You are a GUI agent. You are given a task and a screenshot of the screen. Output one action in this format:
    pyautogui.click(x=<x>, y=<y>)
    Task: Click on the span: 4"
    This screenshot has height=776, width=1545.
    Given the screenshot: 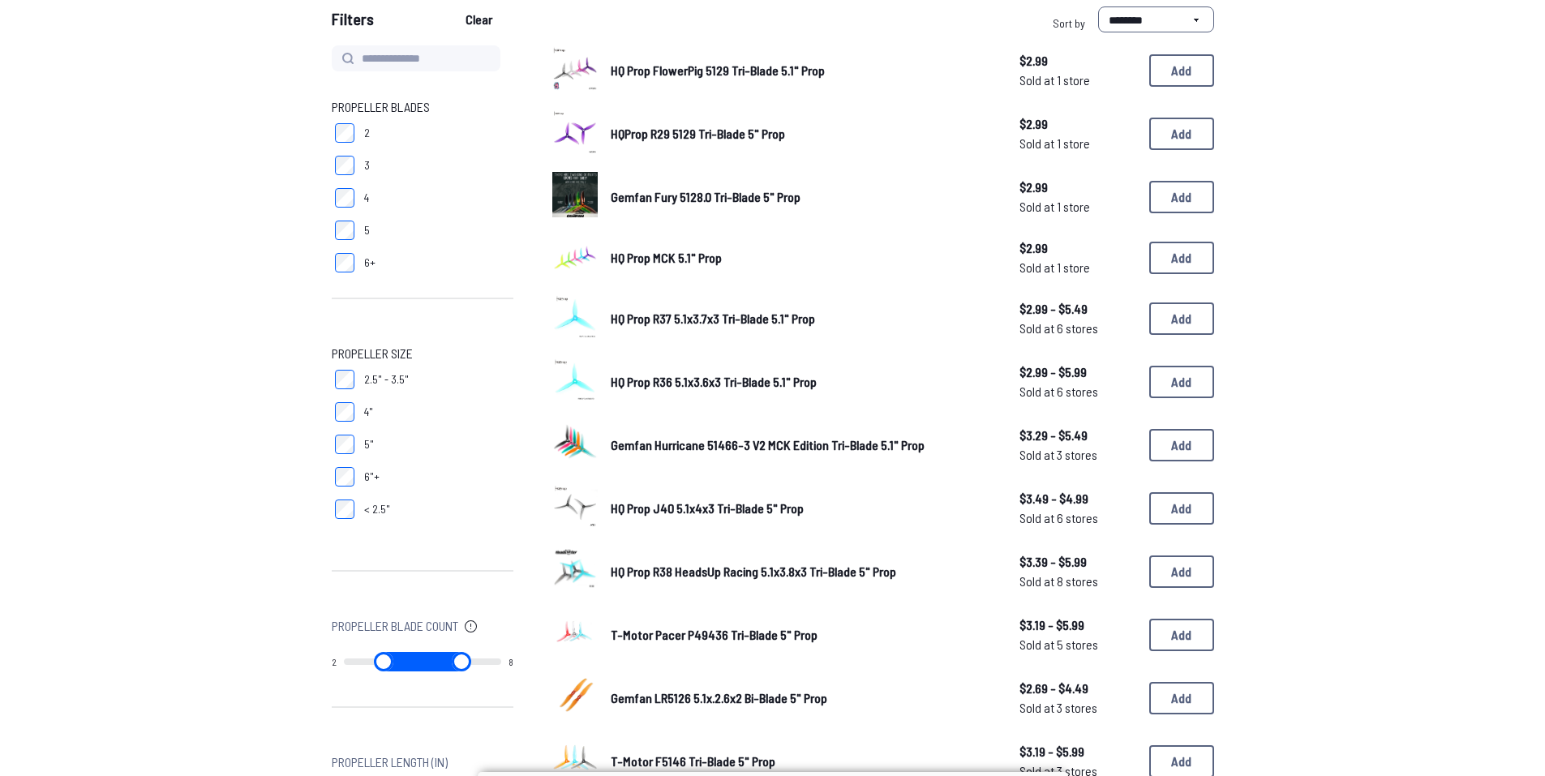 What is the action you would take?
    pyautogui.click(x=368, y=412)
    